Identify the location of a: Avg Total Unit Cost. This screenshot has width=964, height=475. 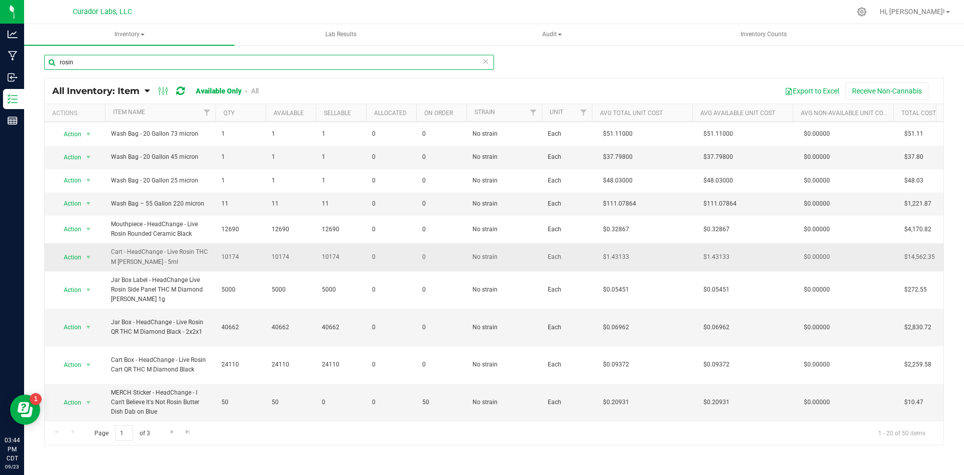
(631, 113).